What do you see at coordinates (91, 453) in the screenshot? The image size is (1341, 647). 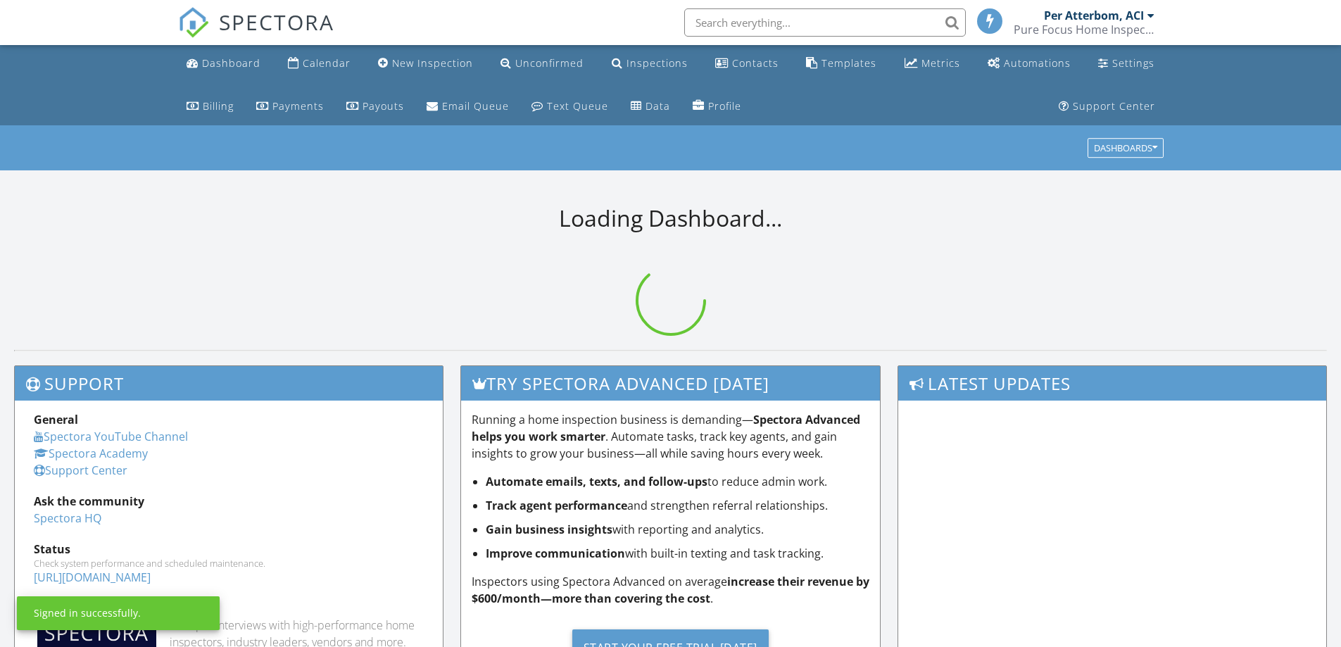 I see `a: Spectora Academy` at bounding box center [91, 453].